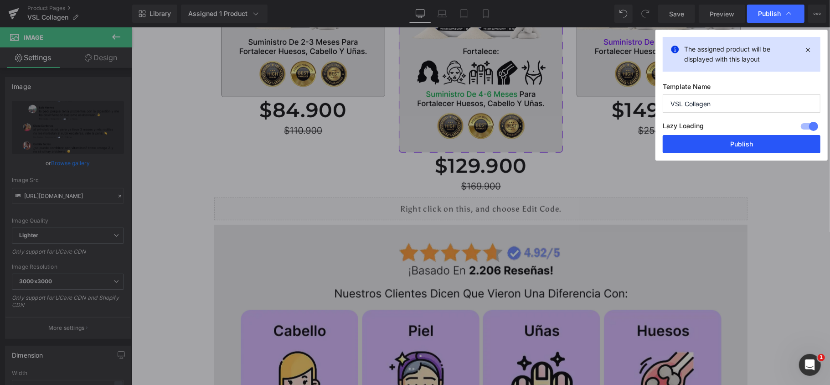 The height and width of the screenshot is (385, 830). Describe the element at coordinates (742, 54) in the screenshot. I see `p: The assigned product will be displayed with this layout` at that location.